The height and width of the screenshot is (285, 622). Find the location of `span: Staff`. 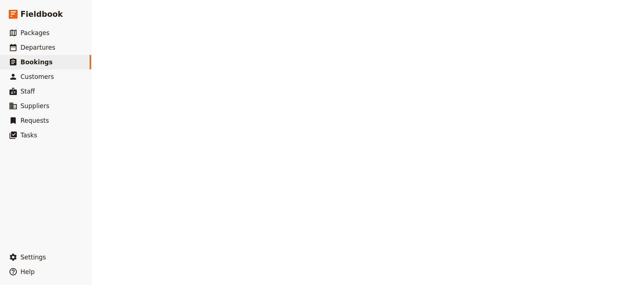

span: Staff is located at coordinates (28, 91).